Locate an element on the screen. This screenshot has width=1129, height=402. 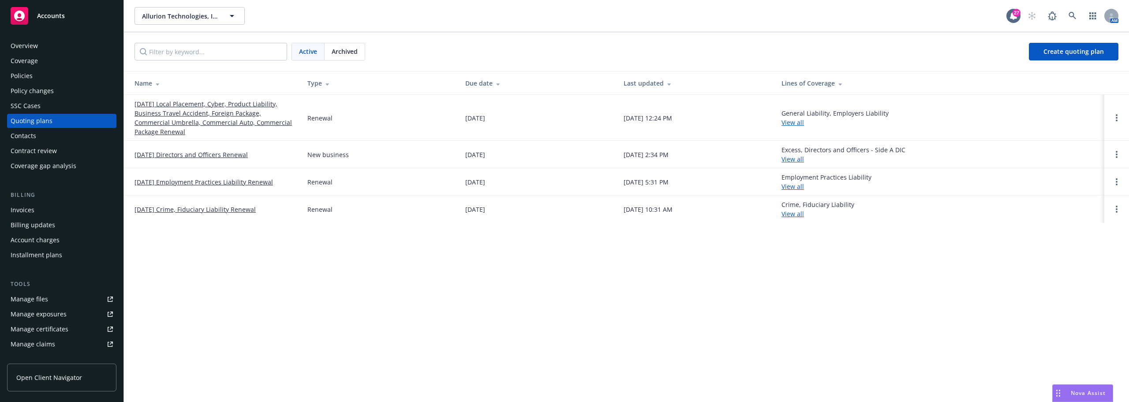
div: Last updated is located at coordinates (696, 83).